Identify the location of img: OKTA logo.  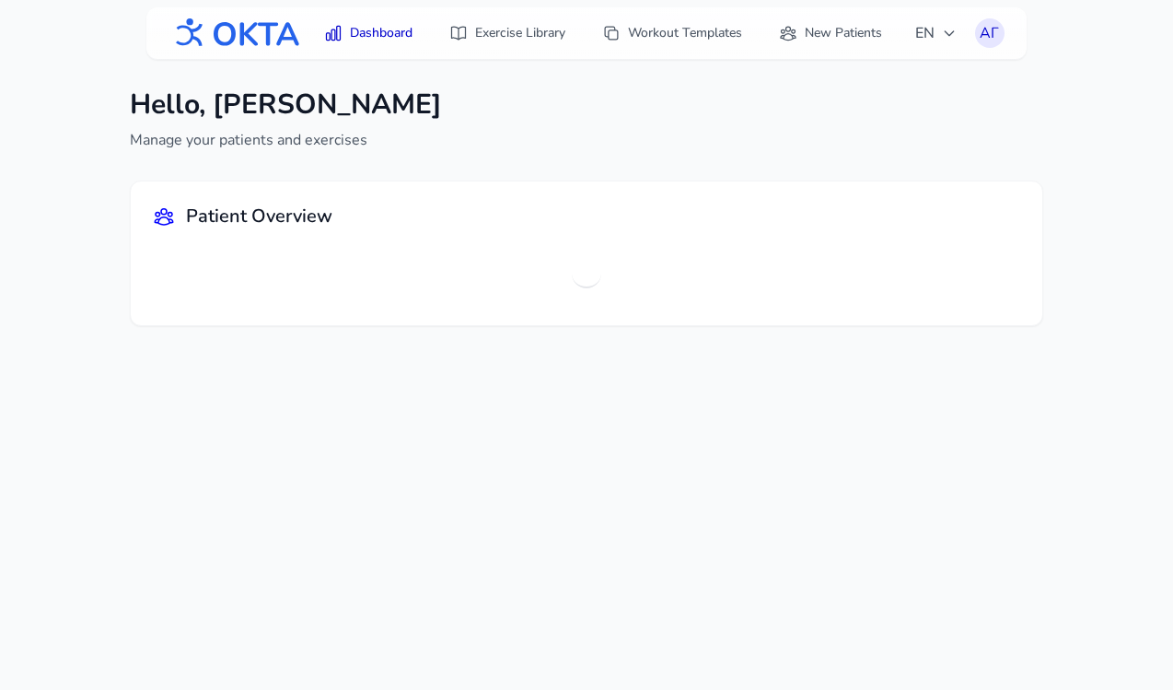
(235, 33).